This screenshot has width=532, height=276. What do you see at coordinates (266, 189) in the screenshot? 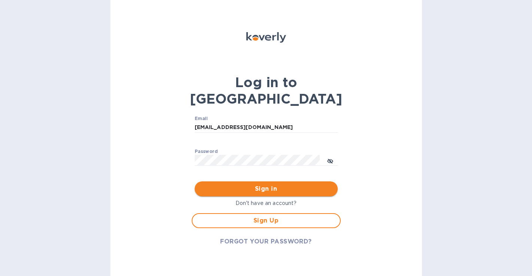
I see `span: Sign in` at bounding box center [266, 189].